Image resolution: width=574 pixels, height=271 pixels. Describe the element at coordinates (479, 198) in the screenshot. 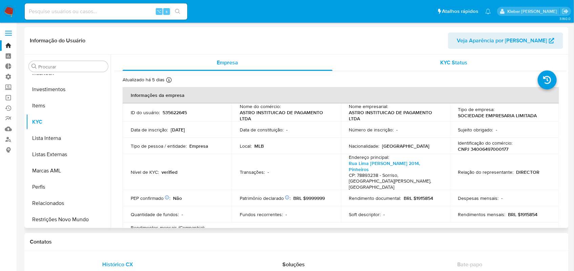

I see `p: Despesas mensais :` at that location.